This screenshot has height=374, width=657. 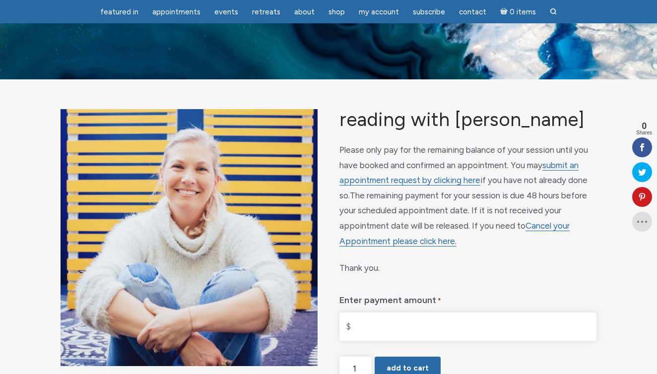 I want to click on a: Retreats, so click(x=266, y=12).